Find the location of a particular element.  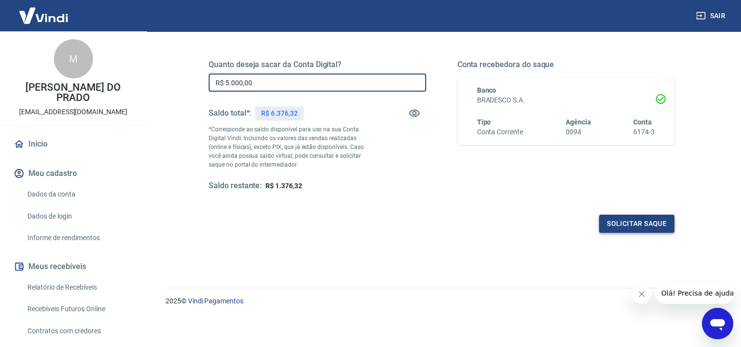

h5: Quanto deseja sacar da Conta Digital? is located at coordinates (318, 65).